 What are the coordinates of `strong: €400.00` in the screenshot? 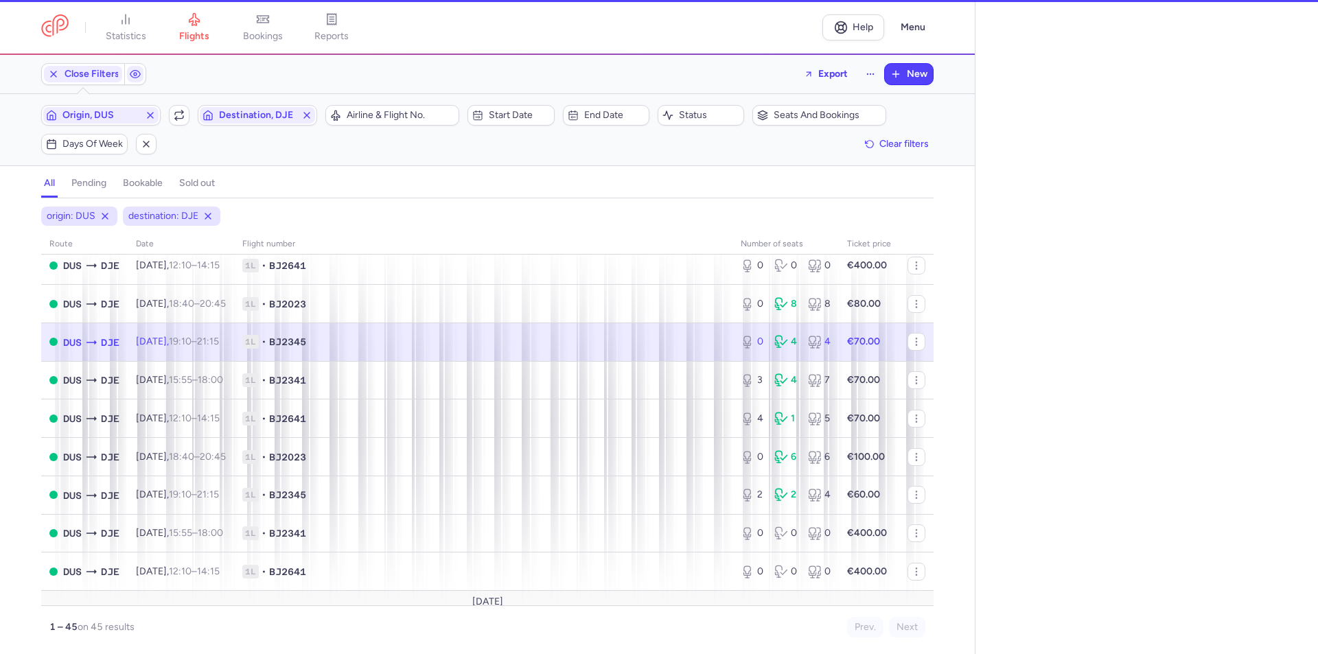 It's located at (867, 265).